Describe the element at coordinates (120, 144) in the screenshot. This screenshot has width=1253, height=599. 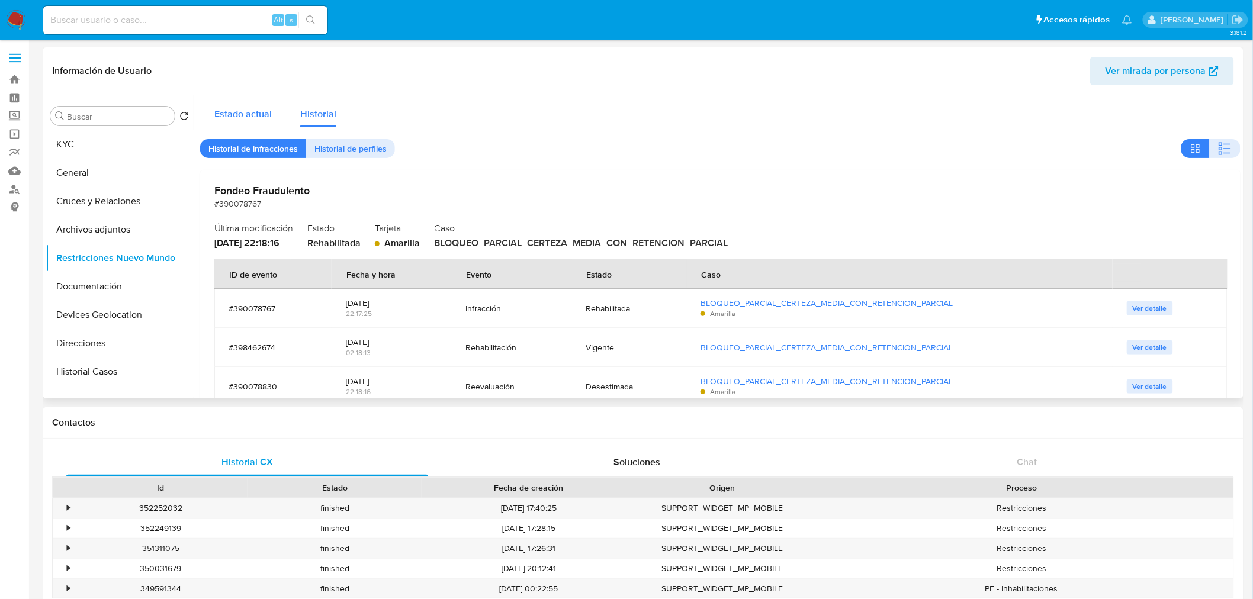
I see `button: KYC` at that location.